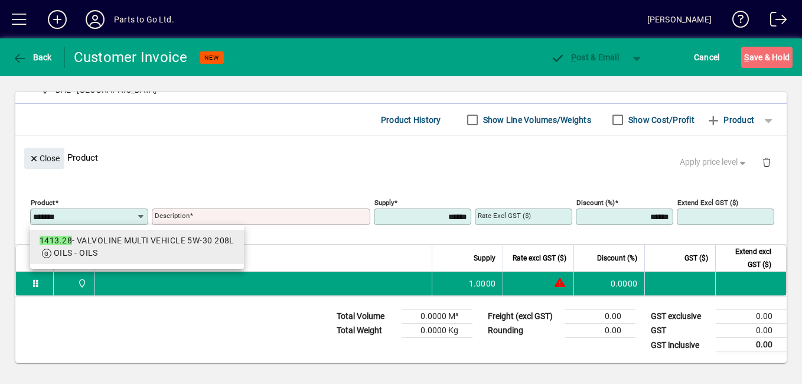  I want to click on button: Delete, so click(766, 162).